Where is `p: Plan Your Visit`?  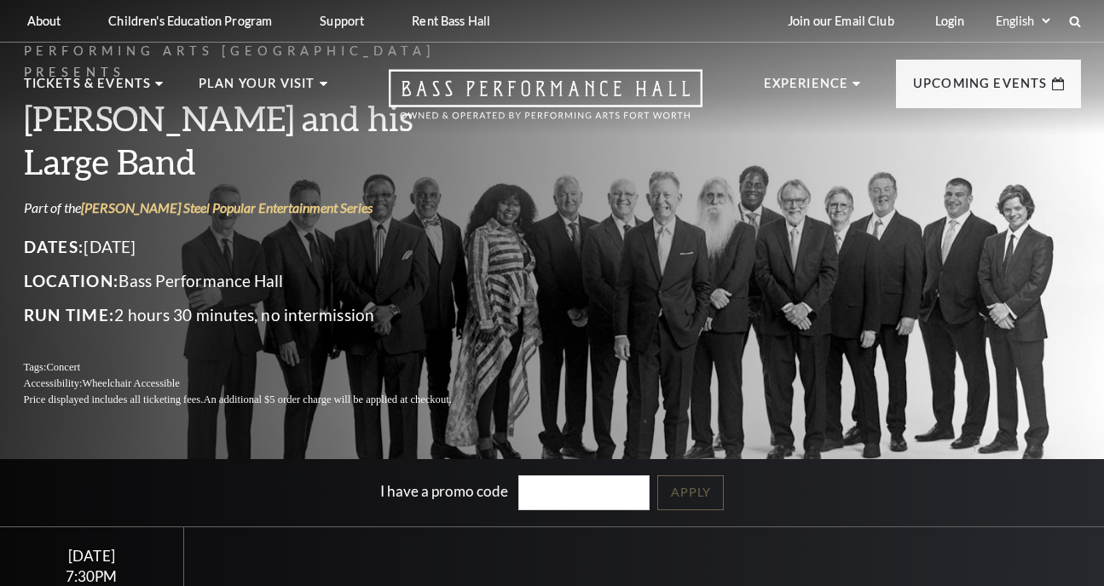
p: Plan Your Visit is located at coordinates (257, 89).